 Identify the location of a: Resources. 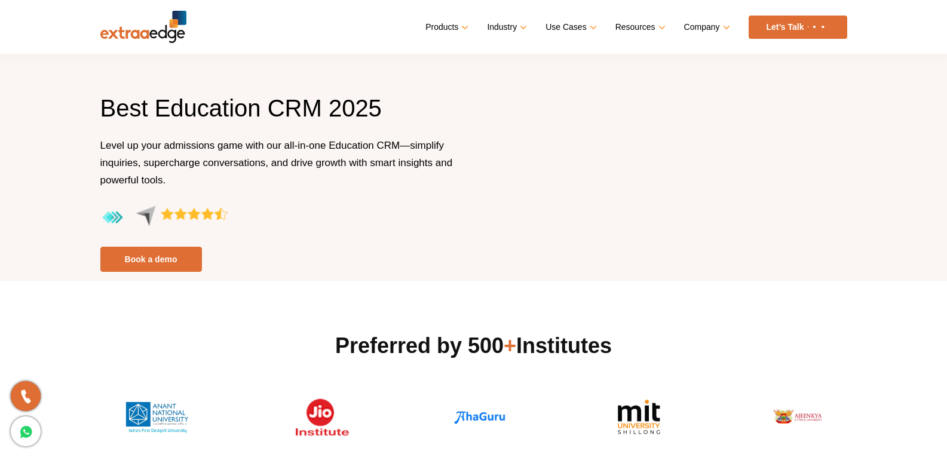
(640, 27).